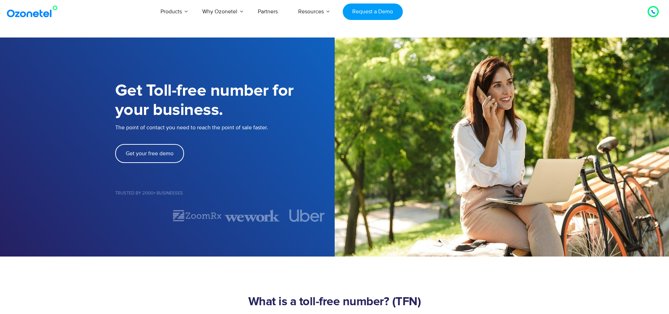 This screenshot has height=314, width=669. What do you see at coordinates (150, 154) in the screenshot?
I see `a: Get your free demo` at bounding box center [150, 154].